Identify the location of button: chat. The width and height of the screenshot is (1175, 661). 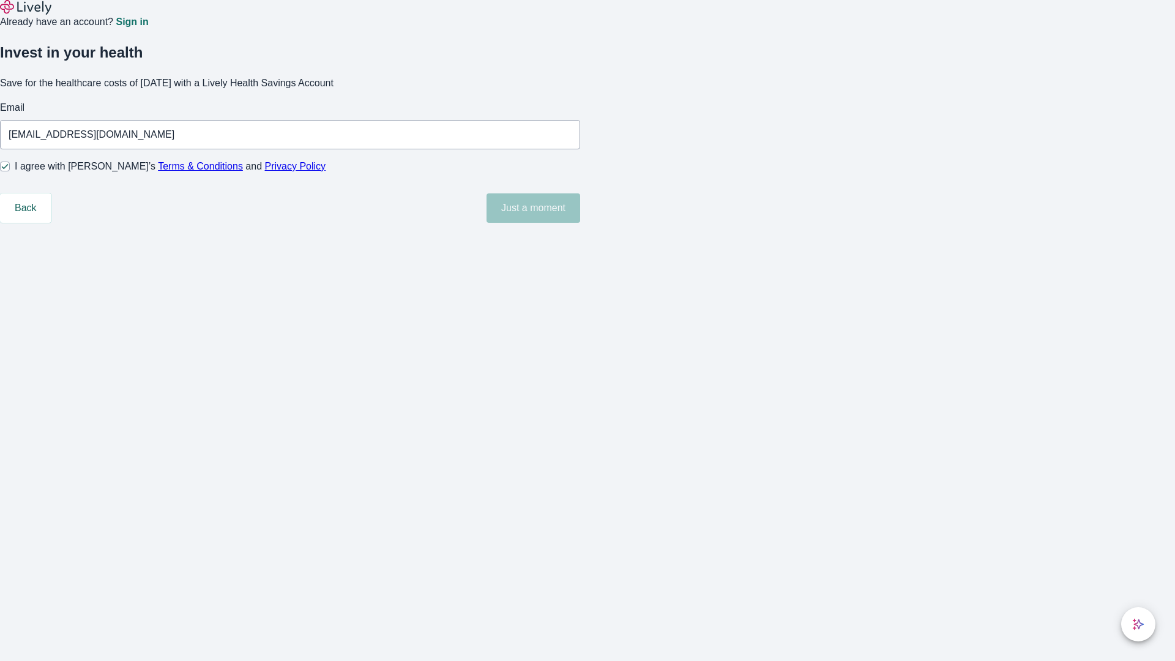
(1138, 624).